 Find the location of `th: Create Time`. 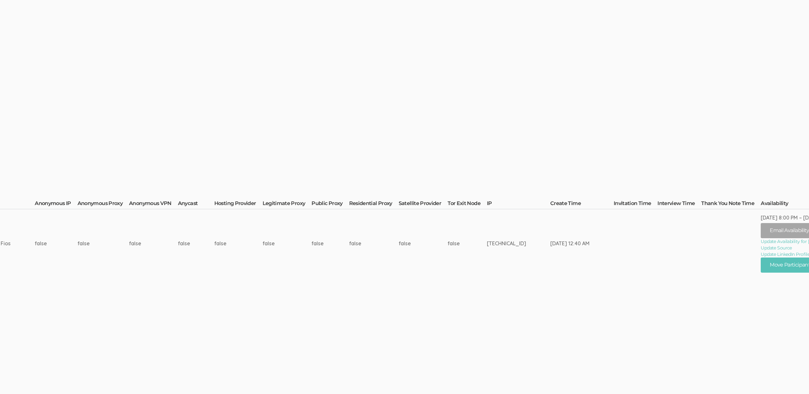

th: Create Time is located at coordinates (582, 204).